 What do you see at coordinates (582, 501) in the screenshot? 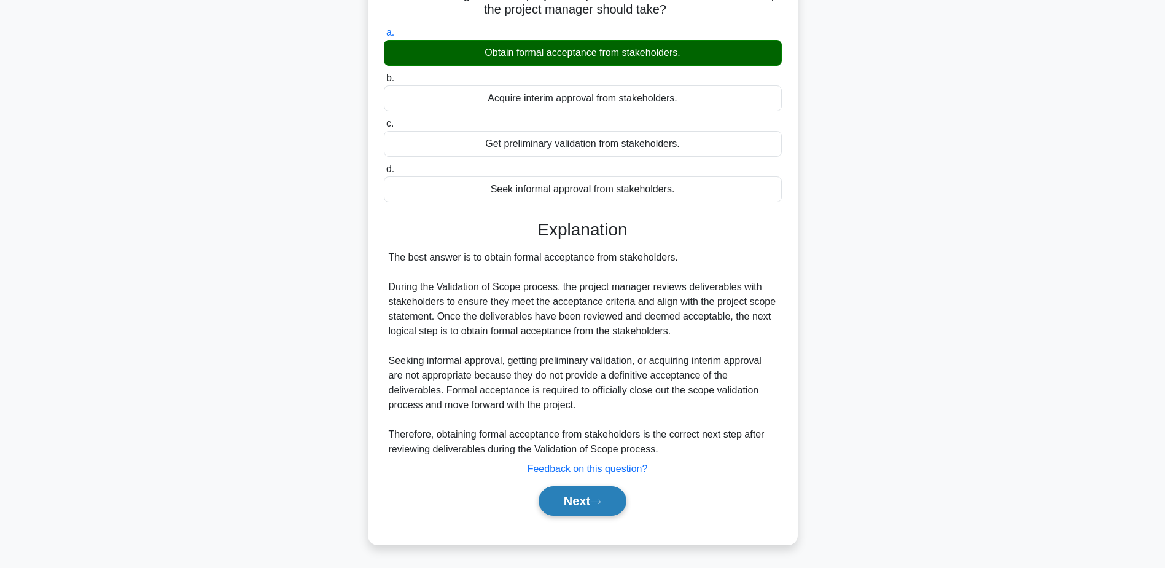
I see `button: Next` at bounding box center [582, 501].